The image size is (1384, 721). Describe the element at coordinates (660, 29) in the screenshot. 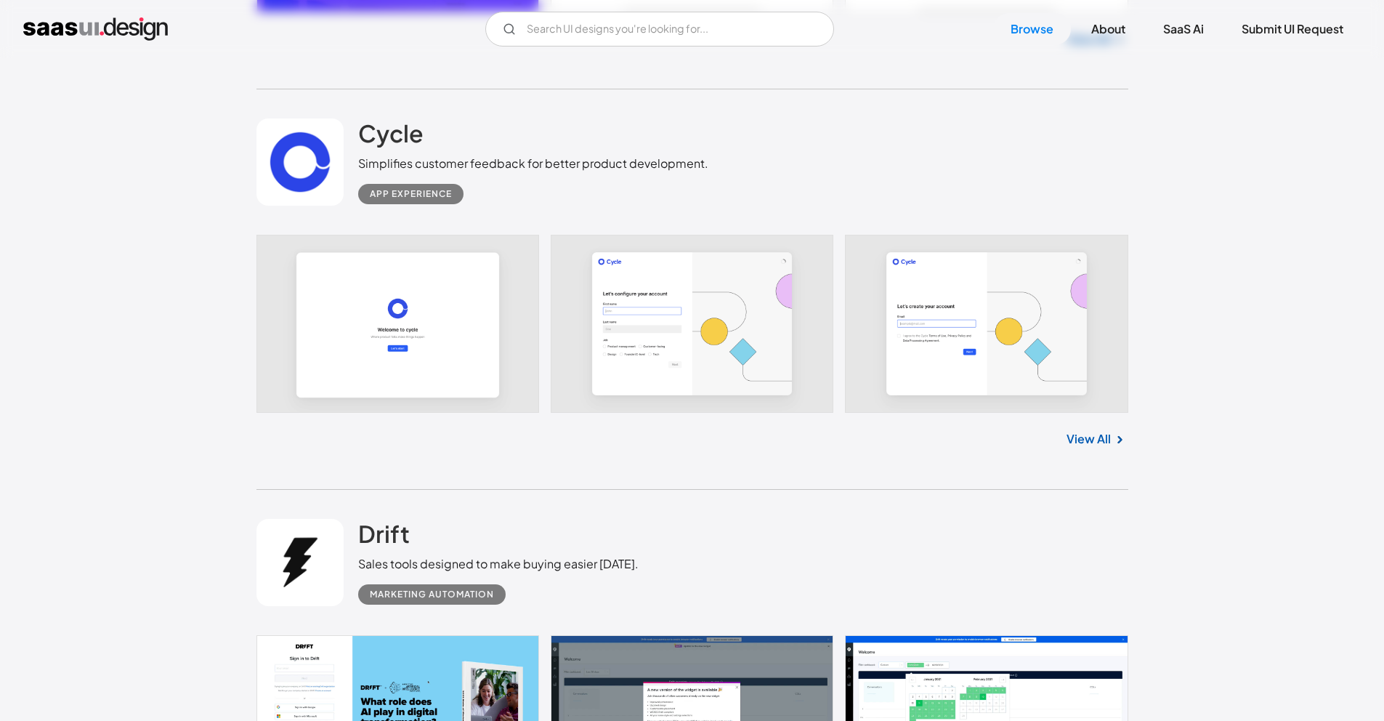

I see `form: Email Form` at that location.